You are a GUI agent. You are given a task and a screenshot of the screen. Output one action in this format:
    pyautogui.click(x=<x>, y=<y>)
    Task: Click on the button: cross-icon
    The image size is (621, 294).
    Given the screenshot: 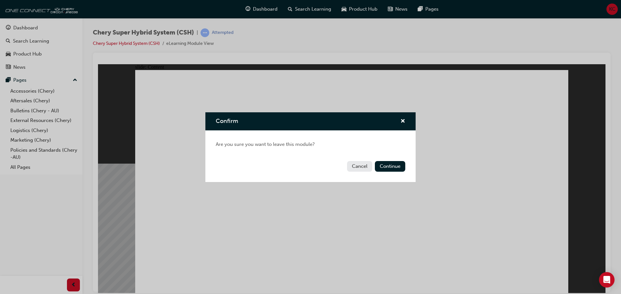 What is the action you would take?
    pyautogui.click(x=402, y=122)
    